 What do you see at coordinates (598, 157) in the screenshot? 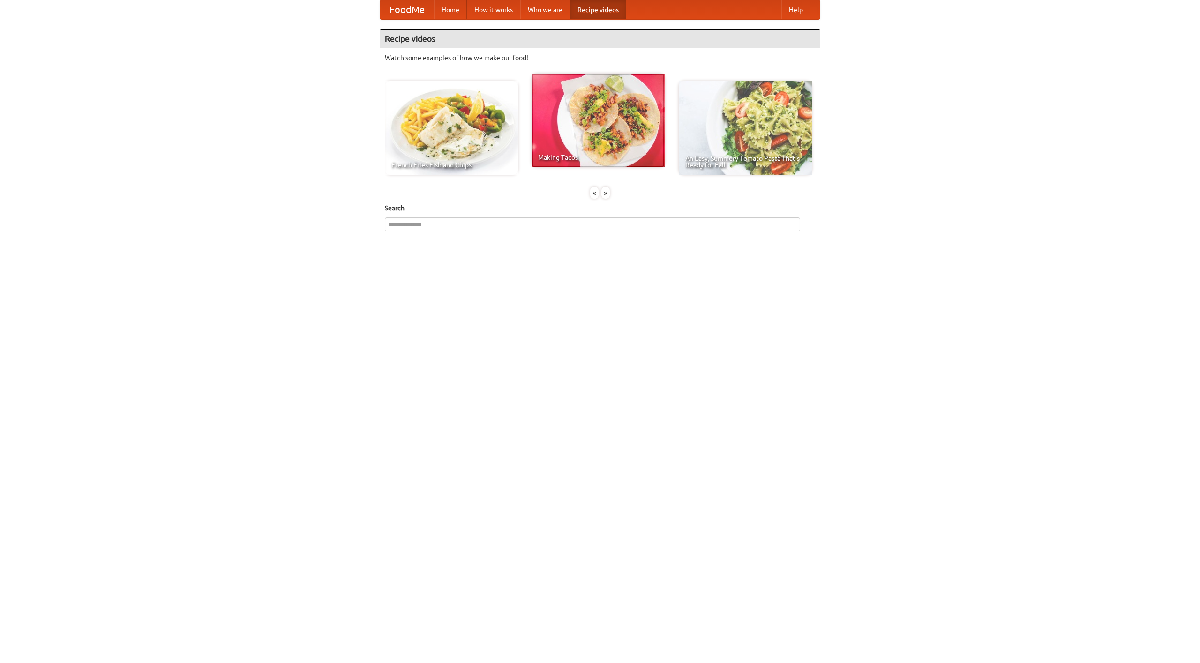
I see `span: Making Tacos` at bounding box center [598, 157].